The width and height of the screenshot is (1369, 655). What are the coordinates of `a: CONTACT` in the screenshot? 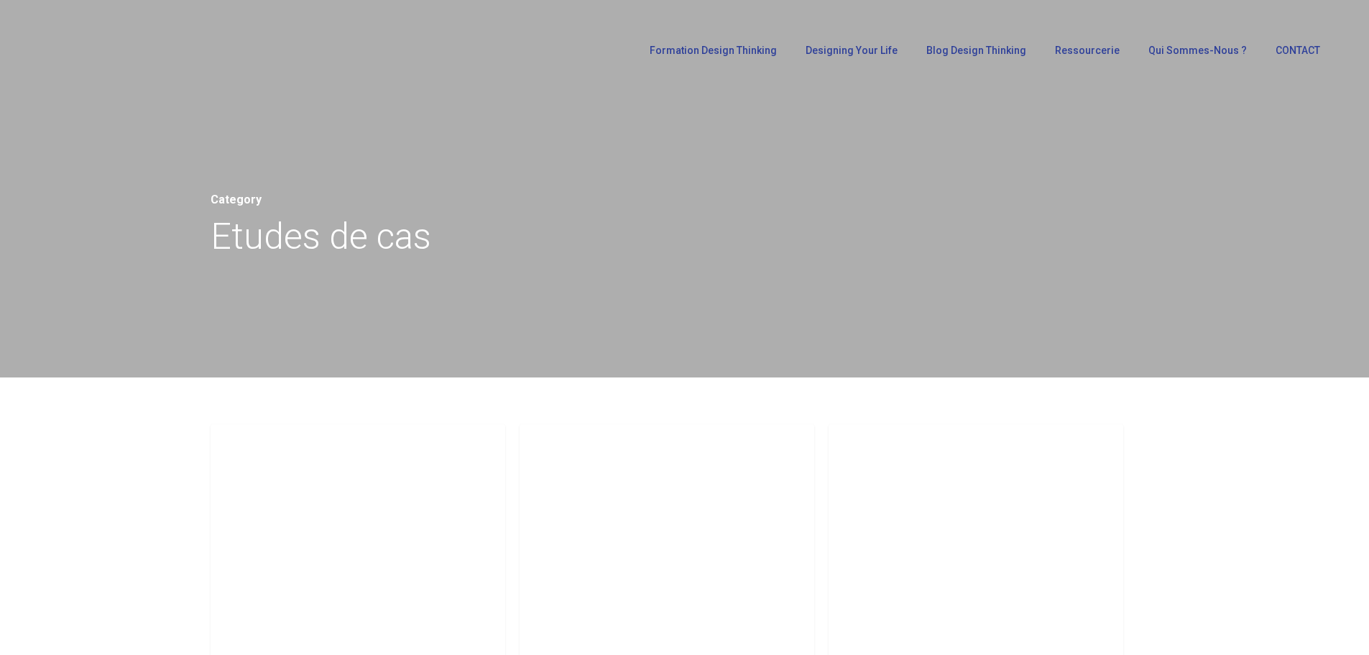 It's located at (1298, 50).